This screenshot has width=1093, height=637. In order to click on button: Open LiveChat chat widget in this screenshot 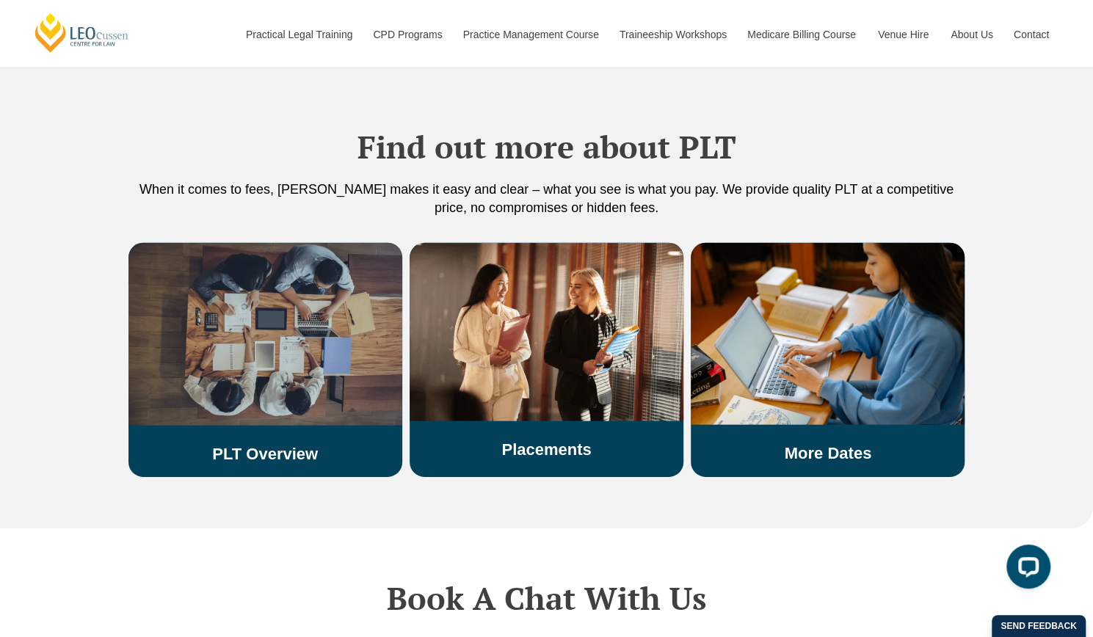, I will do `click(34, 28)`.